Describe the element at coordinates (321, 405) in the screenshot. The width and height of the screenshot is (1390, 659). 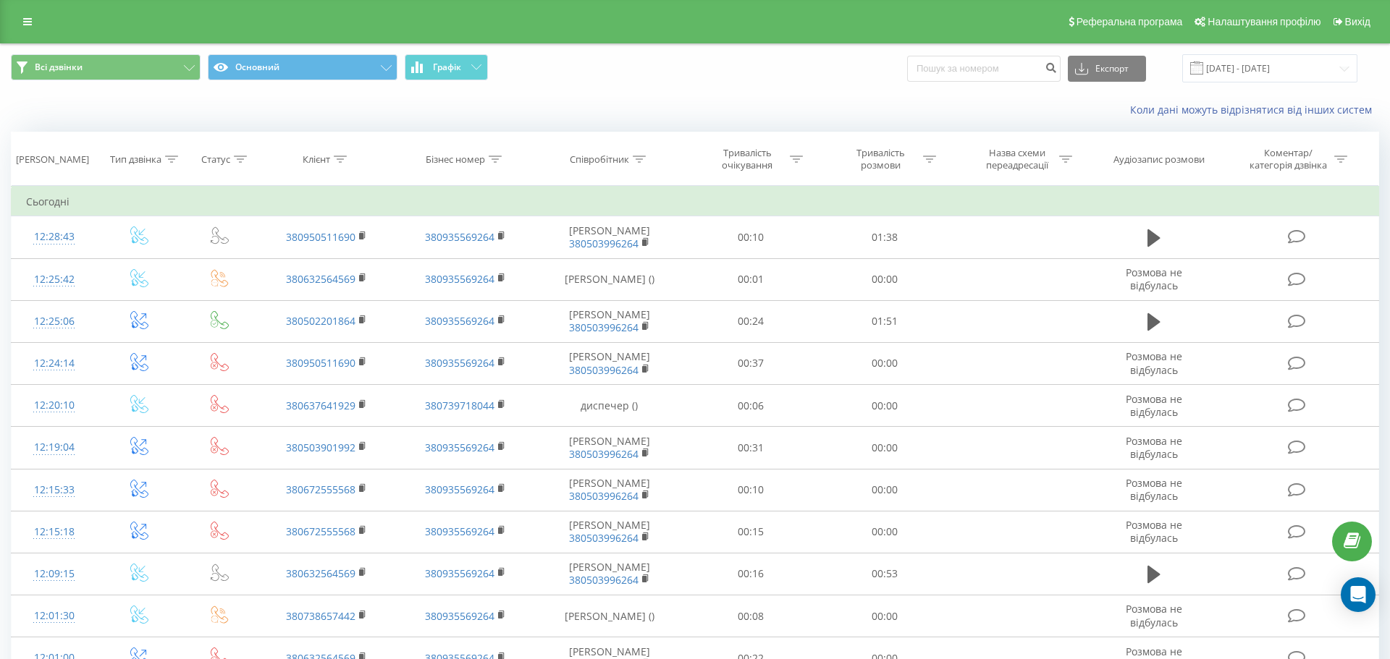
I see `a: 380637641929` at that location.